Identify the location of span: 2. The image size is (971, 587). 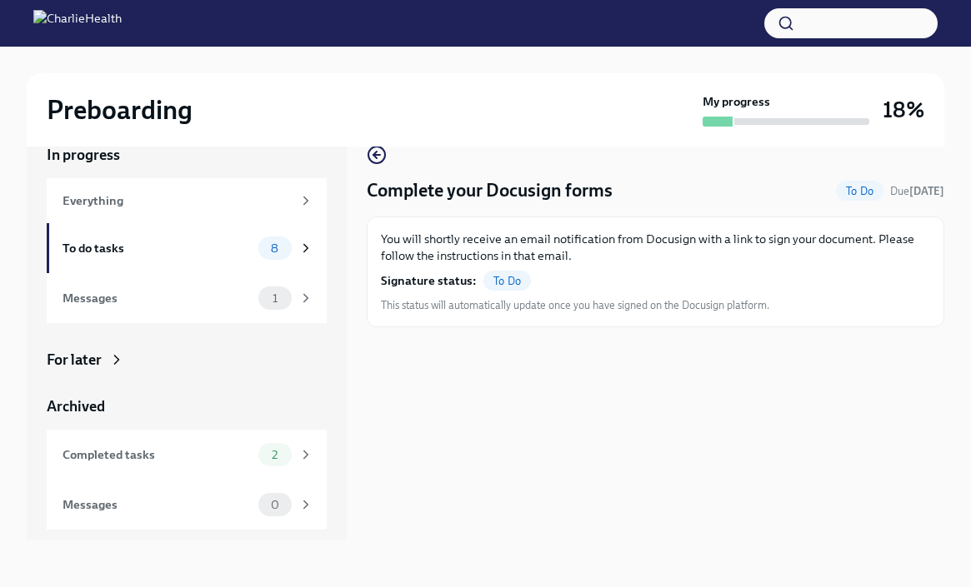
(274, 455).